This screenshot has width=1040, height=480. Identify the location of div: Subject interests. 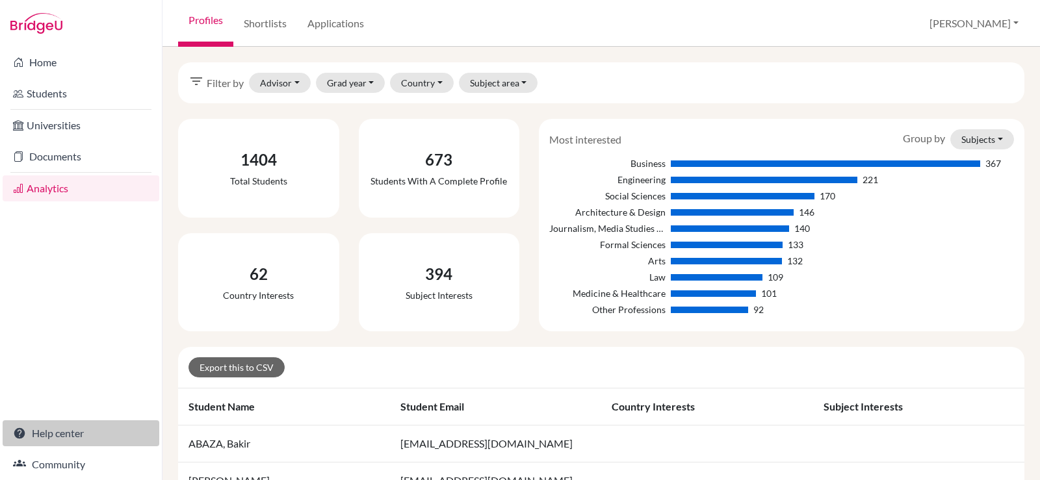
(439, 295).